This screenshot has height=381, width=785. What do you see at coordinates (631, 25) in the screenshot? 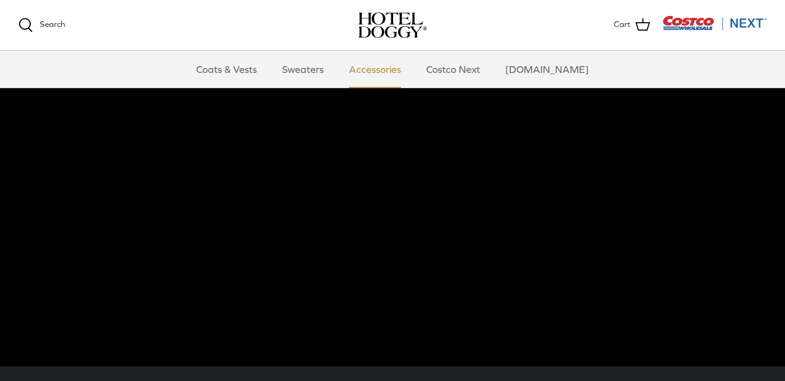
I see `a: Cart` at bounding box center [631, 25].